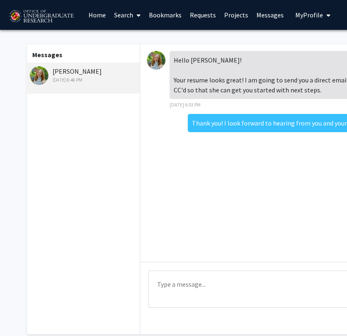 Image resolution: width=347 pixels, height=336 pixels. I want to click on a: Bookmarks, so click(165, 15).